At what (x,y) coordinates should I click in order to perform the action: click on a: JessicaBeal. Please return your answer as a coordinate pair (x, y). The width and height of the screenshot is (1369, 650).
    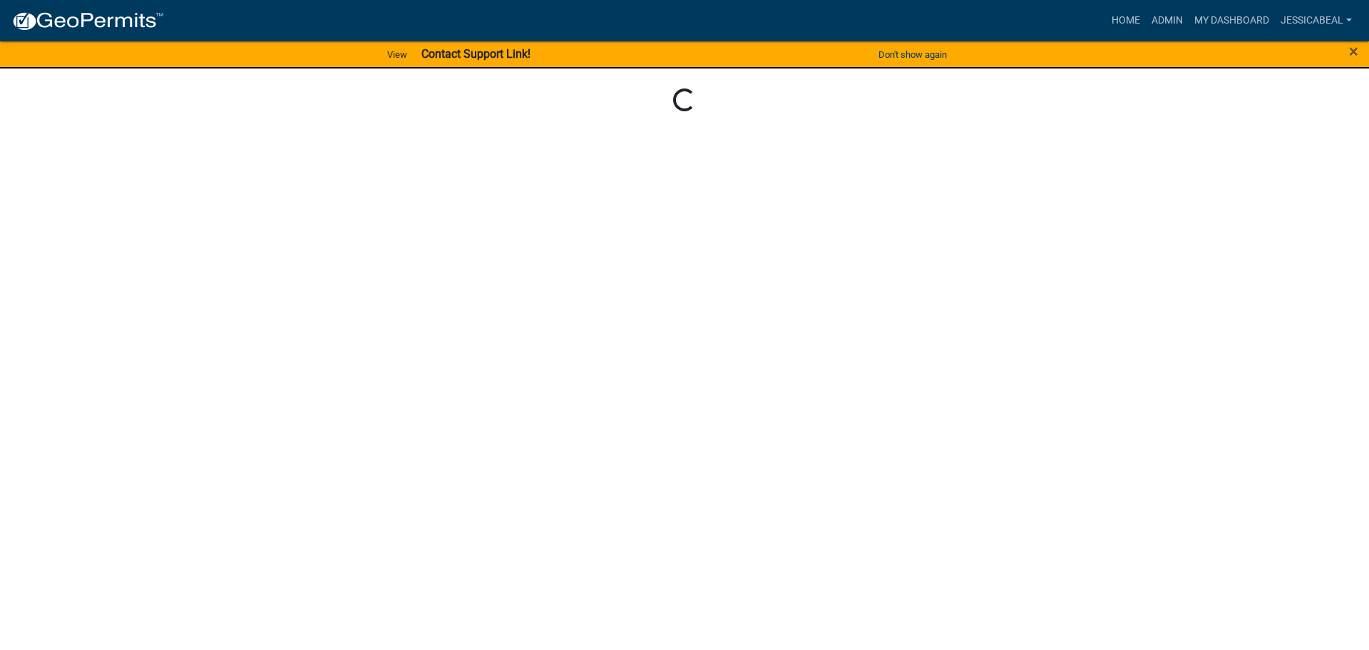
    Looking at the image, I should click on (1317, 21).